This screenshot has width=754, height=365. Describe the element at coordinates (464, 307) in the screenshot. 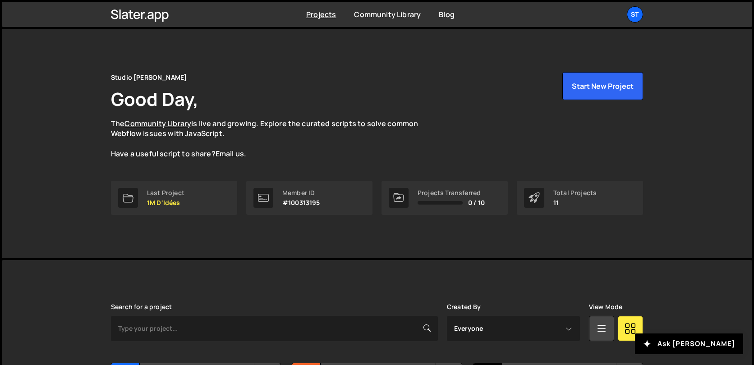

I see `label: Created By` at that location.